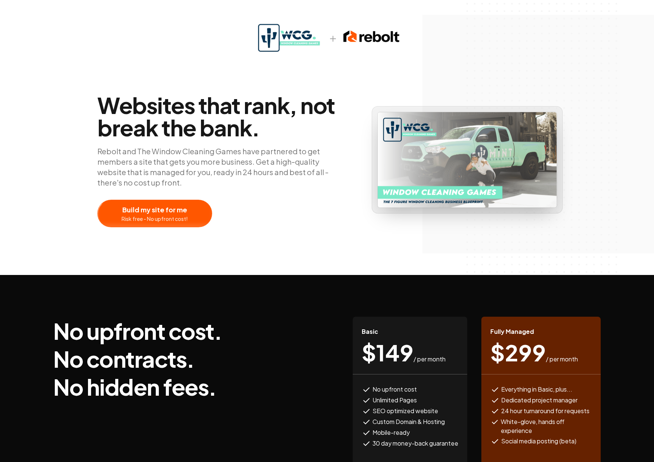 This screenshot has width=654, height=462. Describe the element at coordinates (155, 214) in the screenshot. I see `a: Build my site for meRisk free - No upfront cost!` at that location.